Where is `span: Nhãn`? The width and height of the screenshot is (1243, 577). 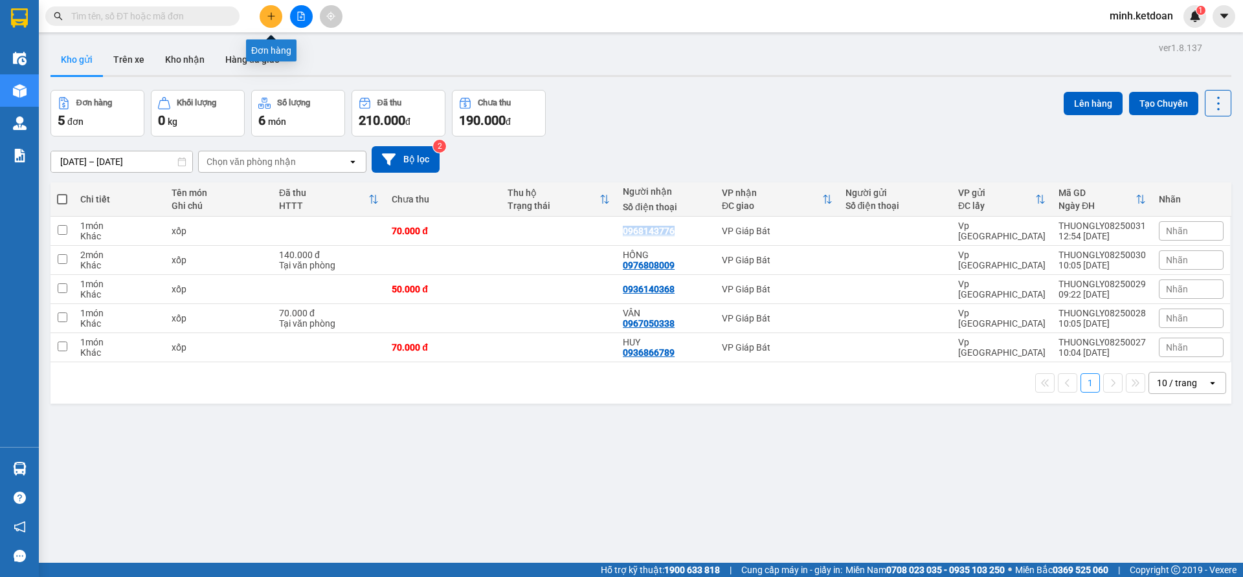
span: Nhãn is located at coordinates (1177, 260).